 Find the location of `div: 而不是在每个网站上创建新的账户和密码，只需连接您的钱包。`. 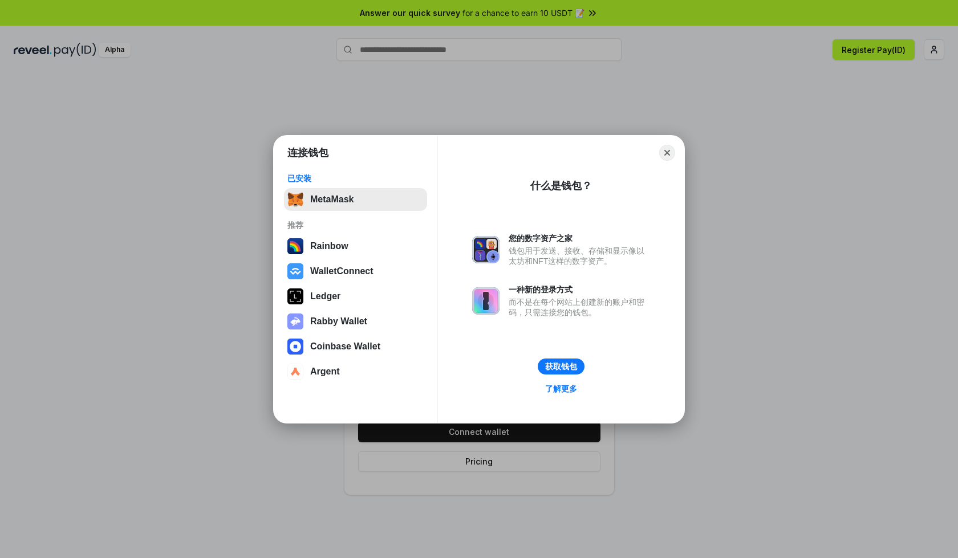

div: 而不是在每个网站上创建新的账户和密码，只需连接您的钱包。 is located at coordinates (580, 307).